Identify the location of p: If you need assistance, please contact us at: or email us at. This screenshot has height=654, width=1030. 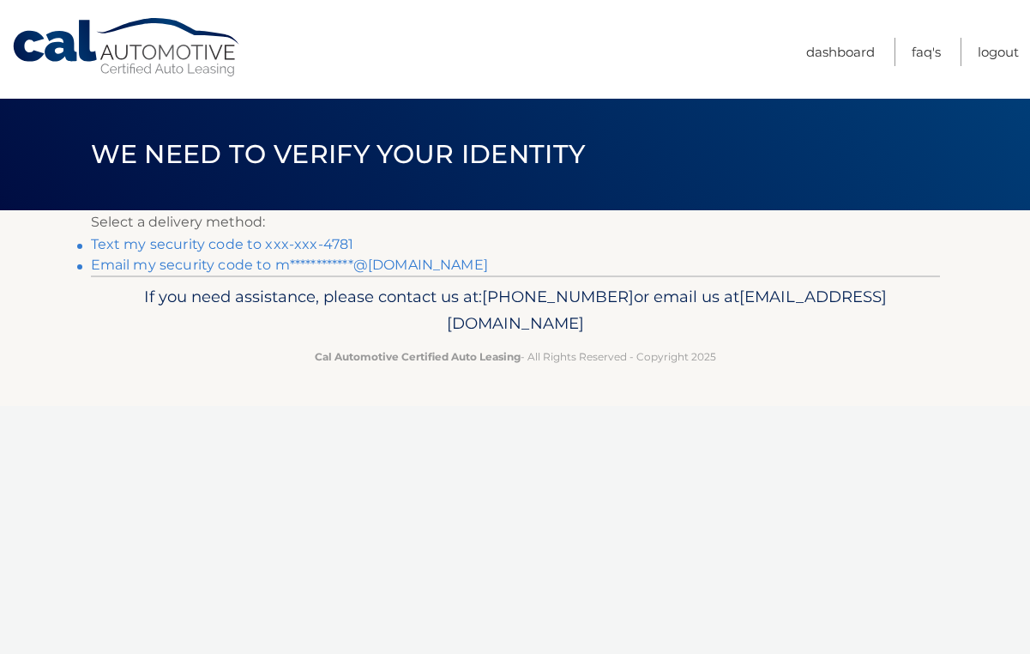
(516, 311).